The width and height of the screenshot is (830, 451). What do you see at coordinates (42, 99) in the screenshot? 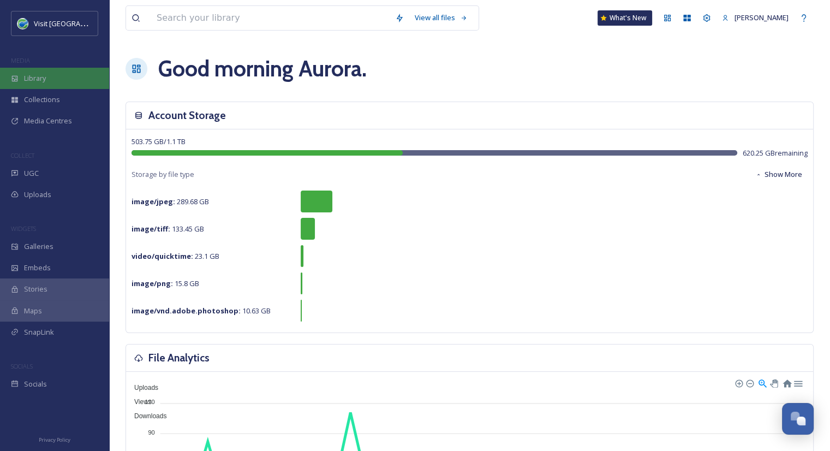
I see `span: Collections` at bounding box center [42, 99].